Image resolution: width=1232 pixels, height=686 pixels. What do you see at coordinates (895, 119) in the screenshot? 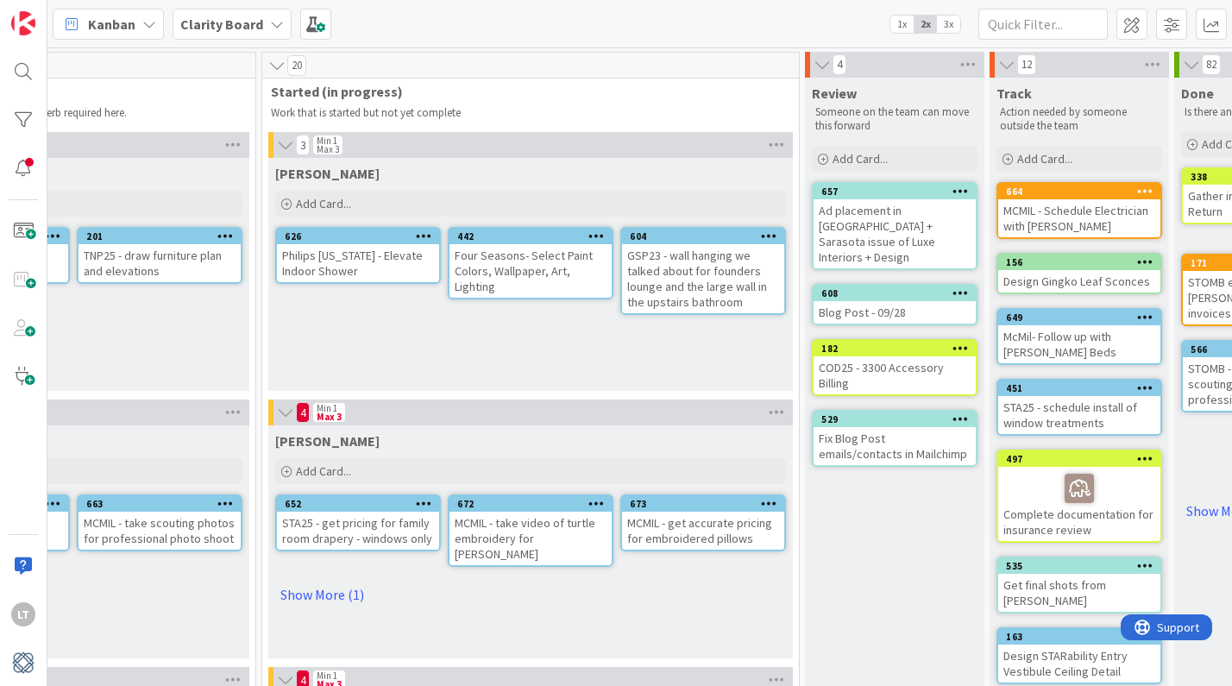
I see `p: Someone on the team can move this forward` at bounding box center [895, 119].